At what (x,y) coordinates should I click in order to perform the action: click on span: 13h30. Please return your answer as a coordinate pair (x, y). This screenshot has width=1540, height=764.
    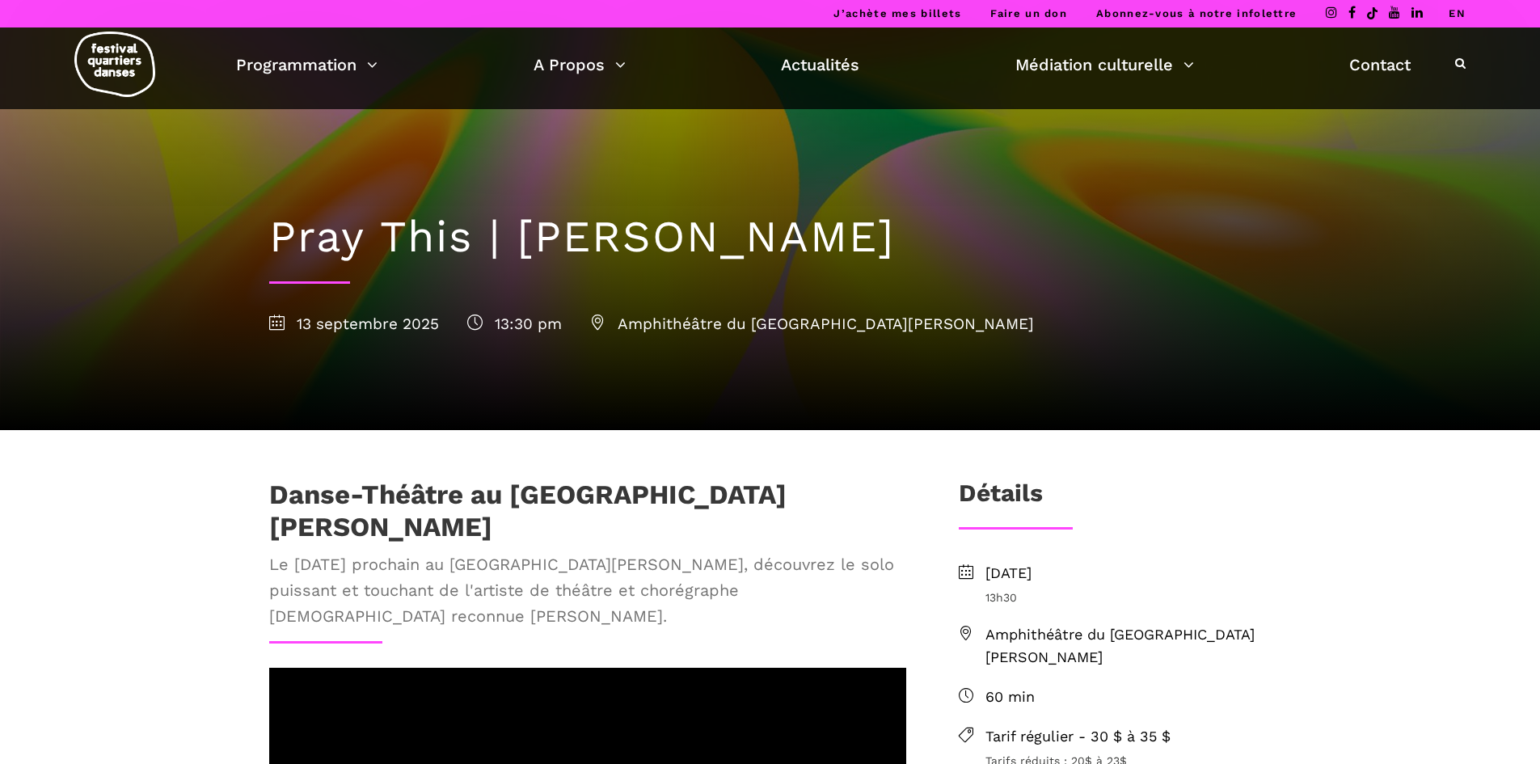
    Looking at the image, I should click on (1128, 597).